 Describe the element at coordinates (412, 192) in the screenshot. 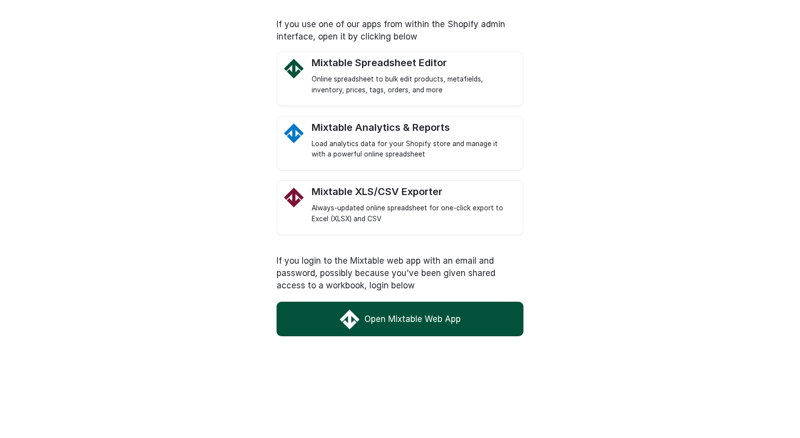

I see `div: Mixtable XLS/CSV Exporter` at that location.